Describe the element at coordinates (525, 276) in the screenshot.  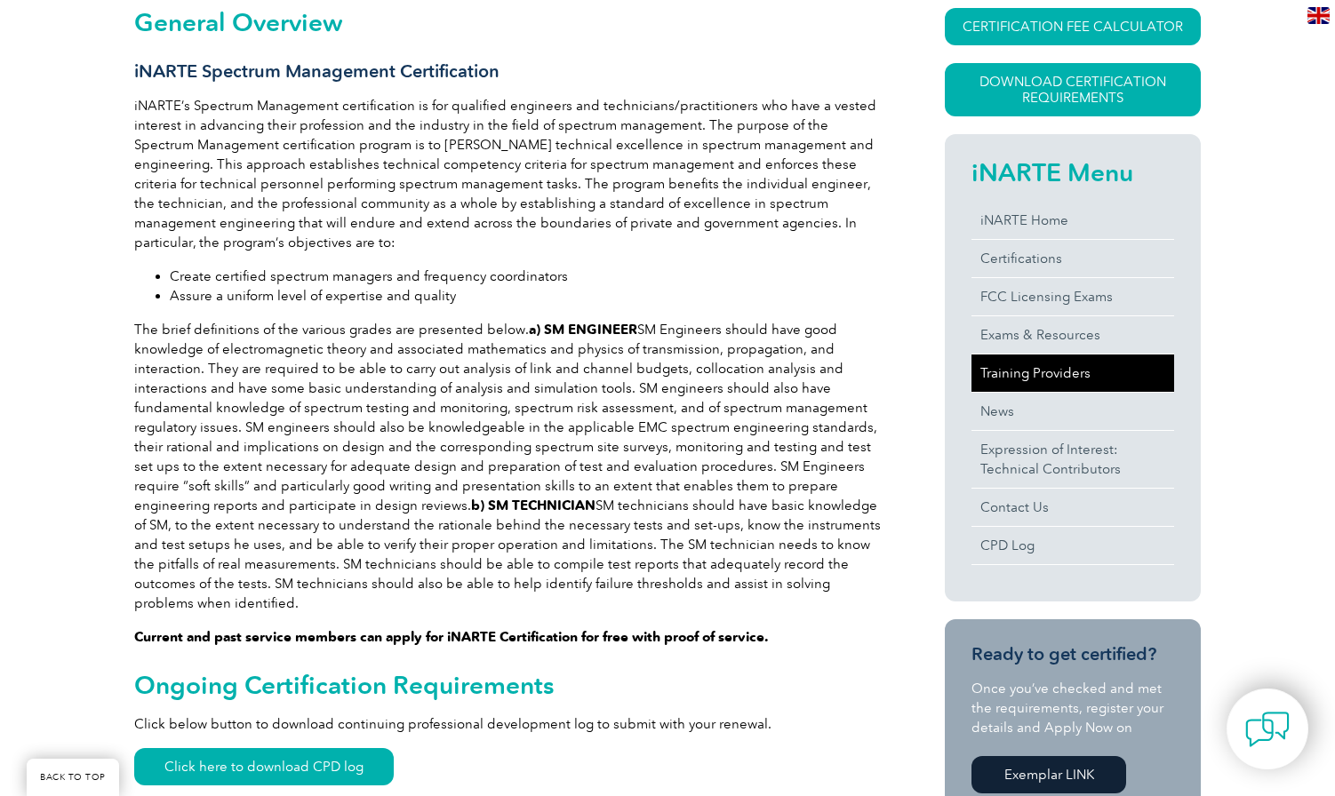
I see `li: Create certified spectrum managers and frequency coordinators` at that location.